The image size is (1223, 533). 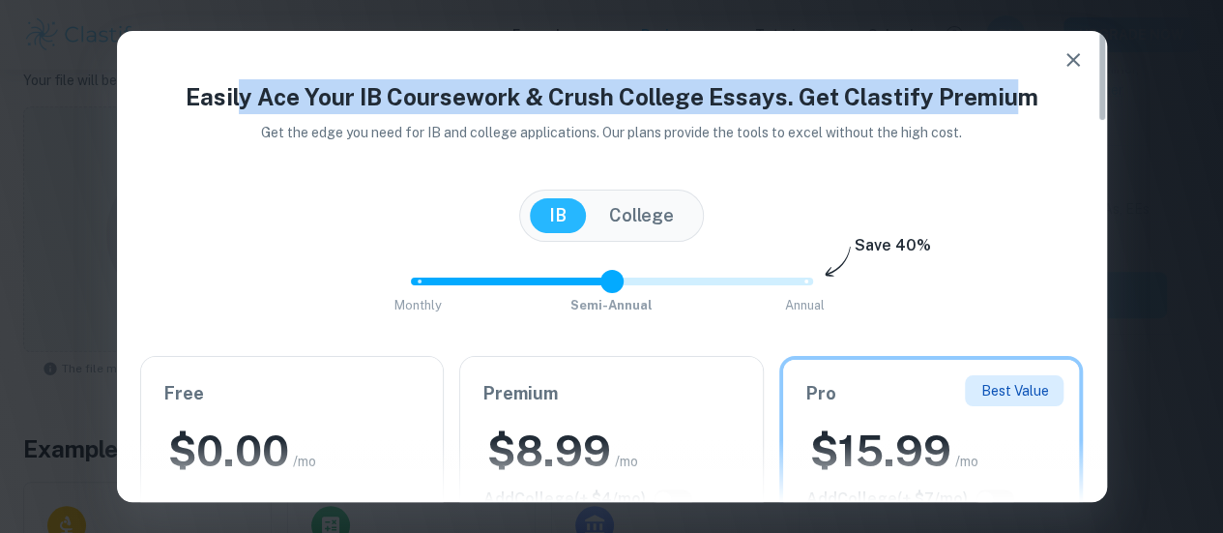 What do you see at coordinates (292, 394) in the screenshot?
I see `h6: Free` at bounding box center [292, 394].